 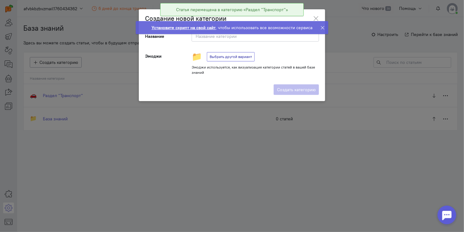 What do you see at coordinates (162, 63) in the screenshot?
I see `label: Эмоджи` at bounding box center [162, 63].